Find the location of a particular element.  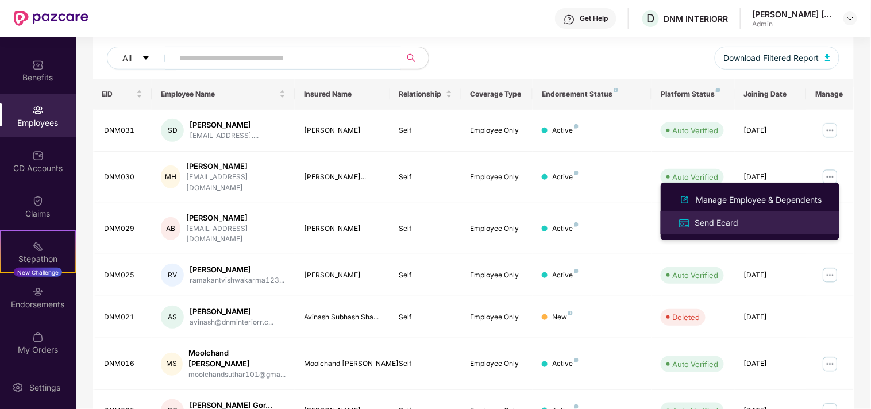

th: EID is located at coordinates (122, 94).